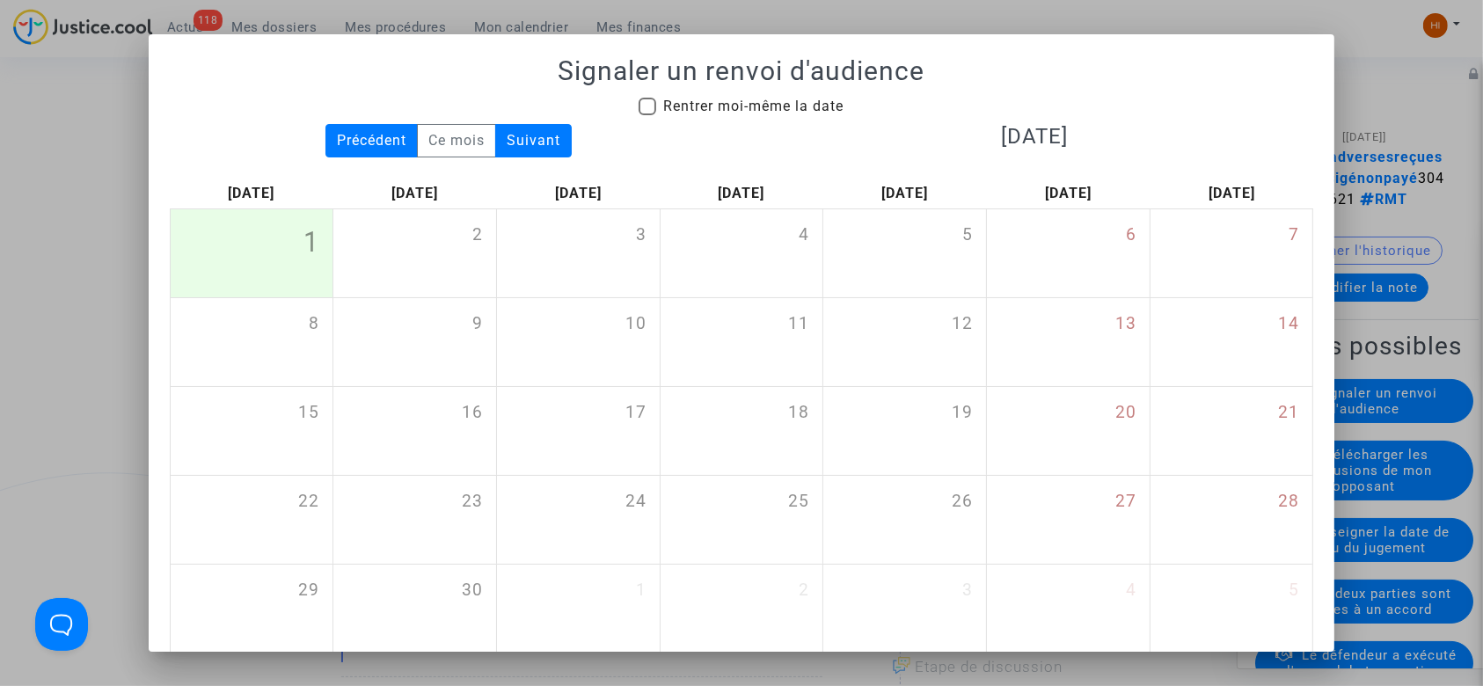 Image resolution: width=1483 pixels, height=686 pixels. Describe the element at coordinates (636, 413) in the screenshot. I see `span: 17` at that location.